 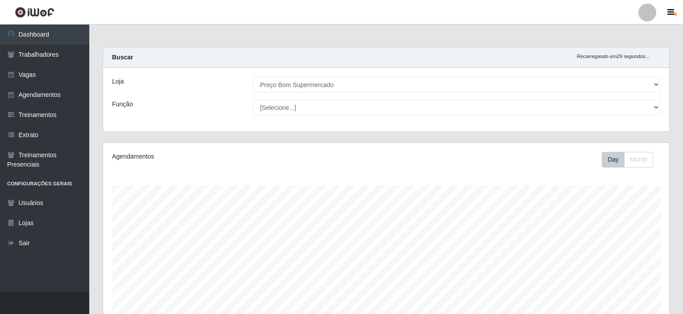 I want to click on strong: Buscar, so click(x=122, y=57).